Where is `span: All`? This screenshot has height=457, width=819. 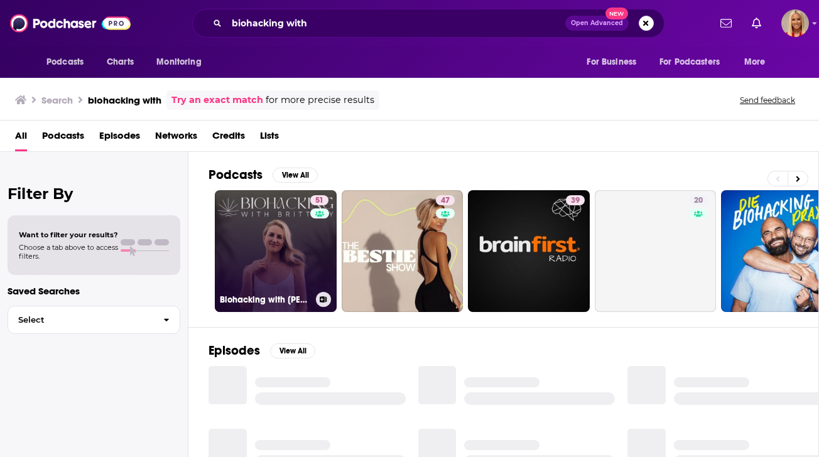 span: All is located at coordinates (21, 138).